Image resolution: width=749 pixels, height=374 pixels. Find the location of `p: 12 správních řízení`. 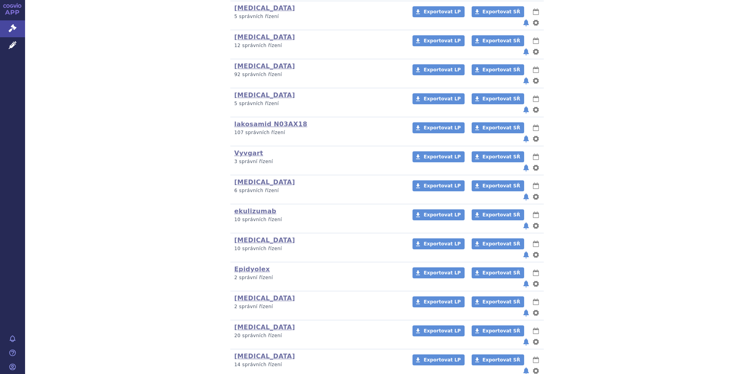

p: 12 správních řízení is located at coordinates (318, 45).